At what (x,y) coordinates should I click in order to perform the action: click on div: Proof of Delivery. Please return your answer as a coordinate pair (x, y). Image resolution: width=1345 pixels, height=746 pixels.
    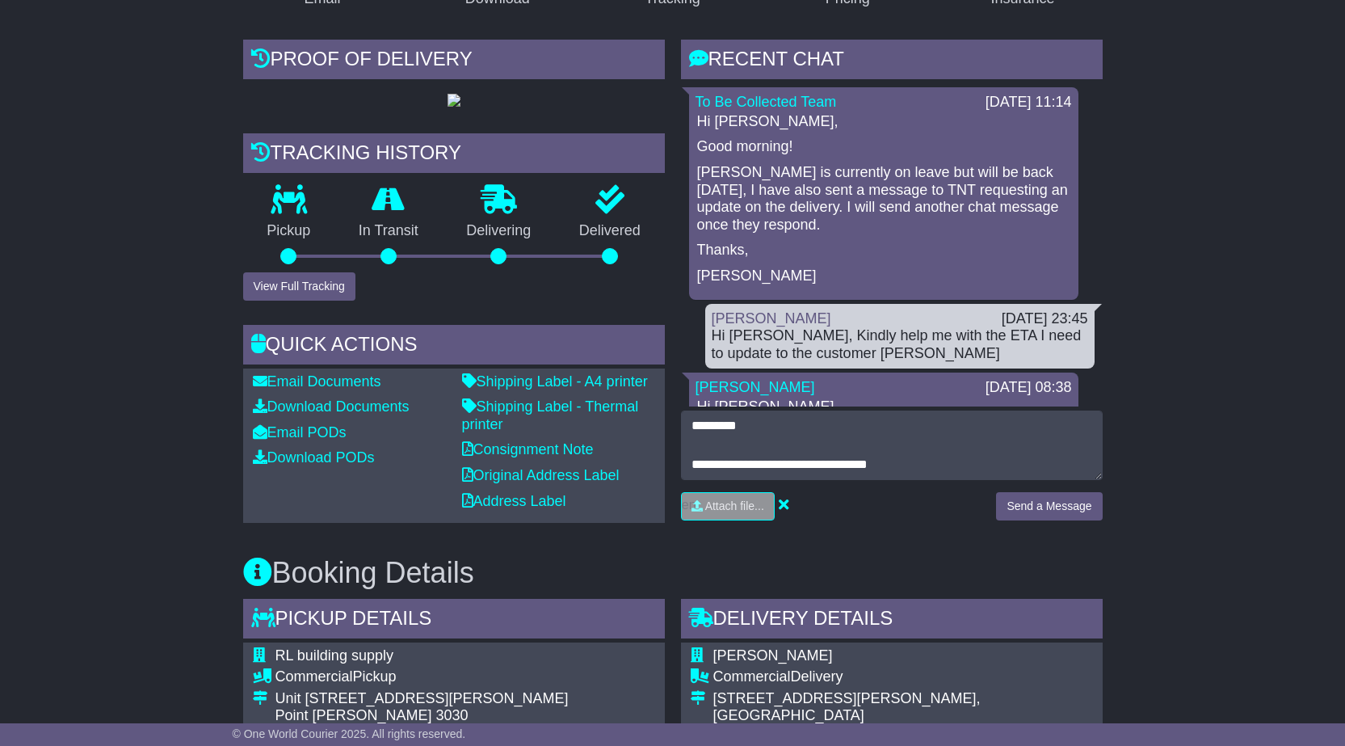
    Looking at the image, I should click on (454, 61).